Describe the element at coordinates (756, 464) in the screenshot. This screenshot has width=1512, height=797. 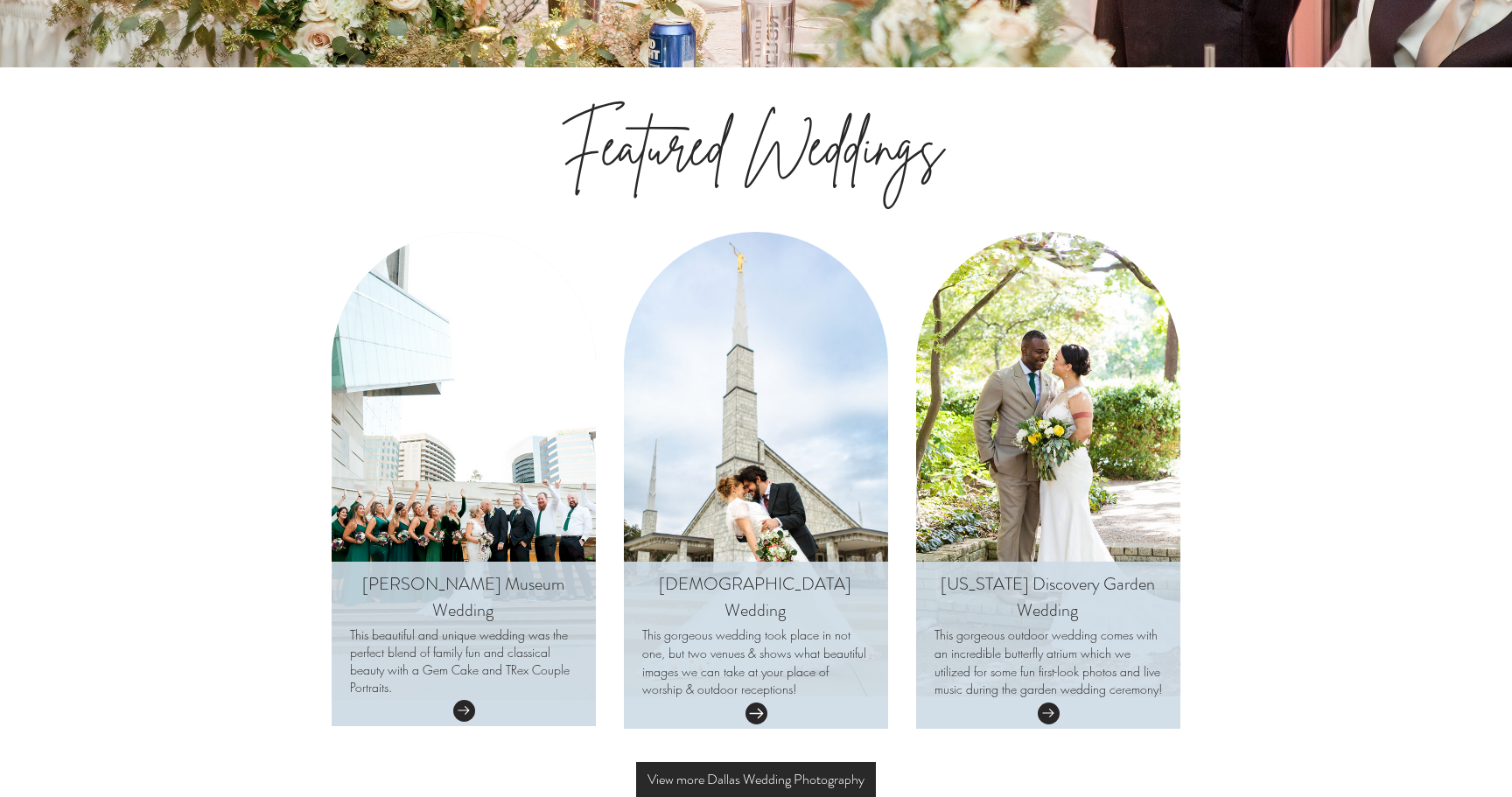
I see `img: Kelleher-Wedding-Kiss-at-the-Dallas-Texas-Temple.jpg` at that location.